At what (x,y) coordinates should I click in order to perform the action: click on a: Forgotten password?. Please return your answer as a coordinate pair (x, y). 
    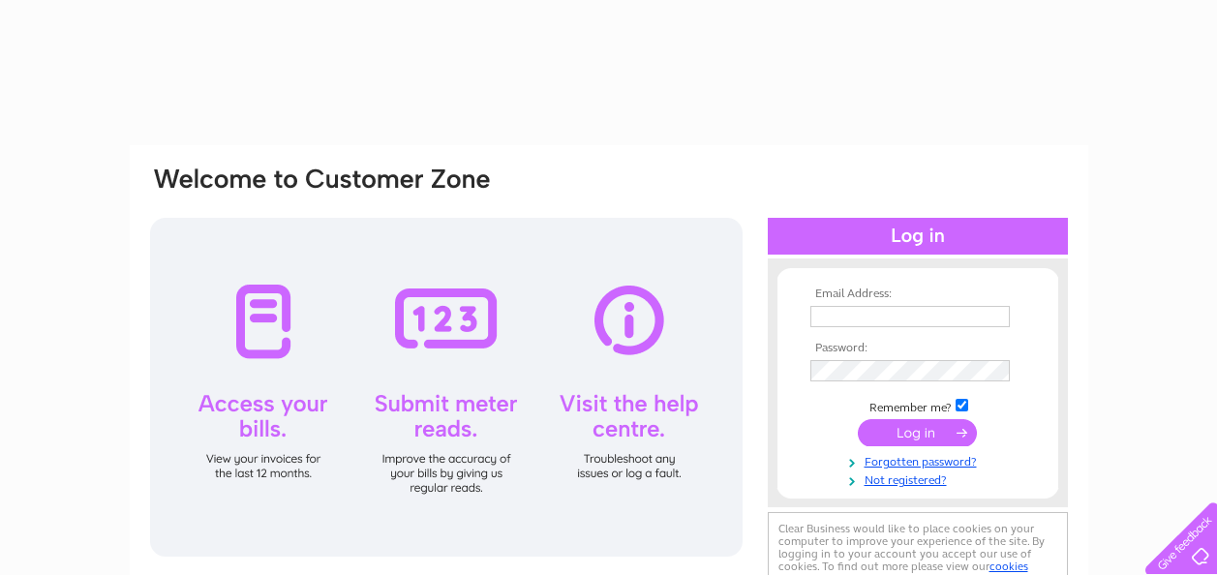
    Looking at the image, I should click on (920, 460).